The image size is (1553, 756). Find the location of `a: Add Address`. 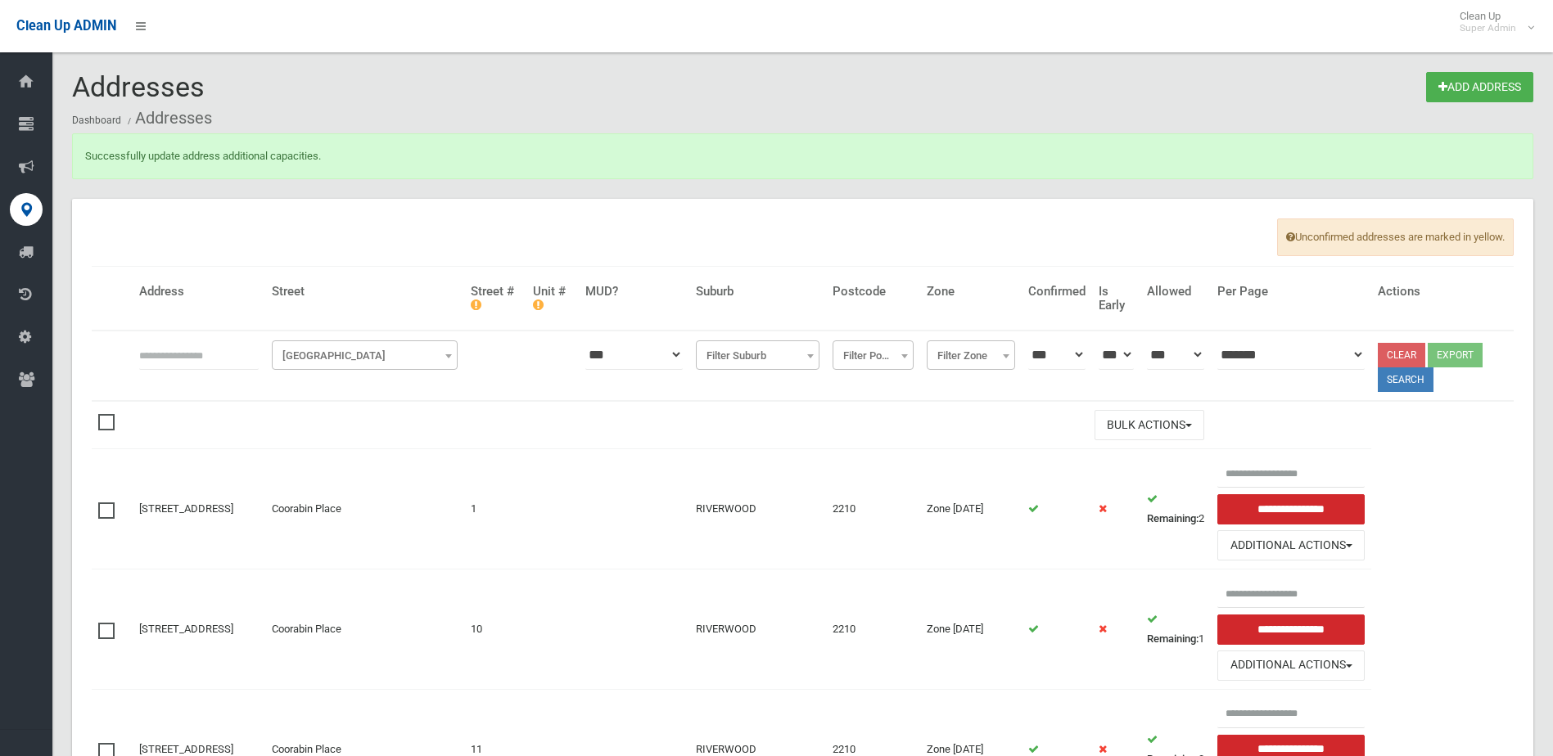

a: Add Address is located at coordinates (1479, 87).